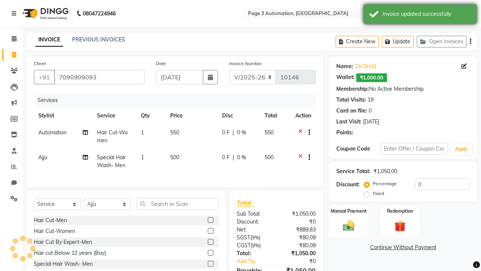  What do you see at coordinates (114, 115) in the screenshot?
I see `th: Service` at bounding box center [114, 115].